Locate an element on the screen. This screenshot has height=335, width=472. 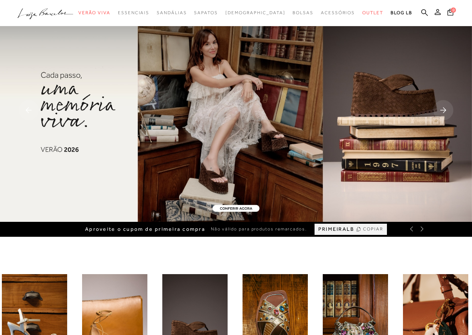
span: BLOG LB is located at coordinates (401, 13).